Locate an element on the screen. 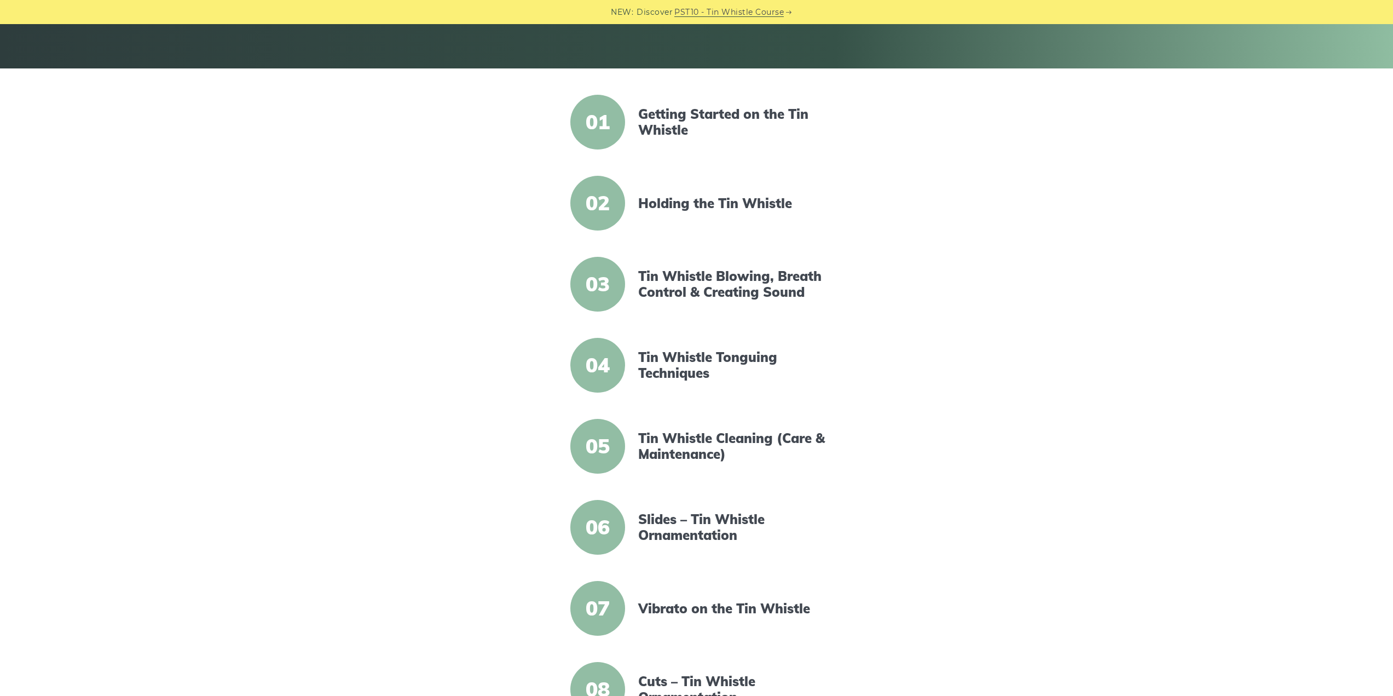 Image resolution: width=1393 pixels, height=696 pixels. span: 05 is located at coordinates (598, 446).